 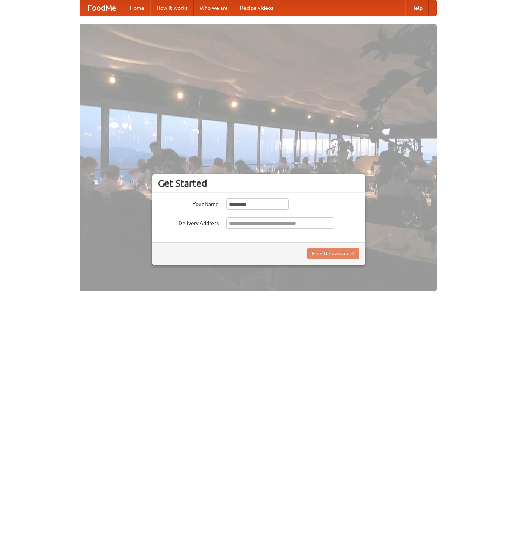 I want to click on a: Home, so click(x=137, y=8).